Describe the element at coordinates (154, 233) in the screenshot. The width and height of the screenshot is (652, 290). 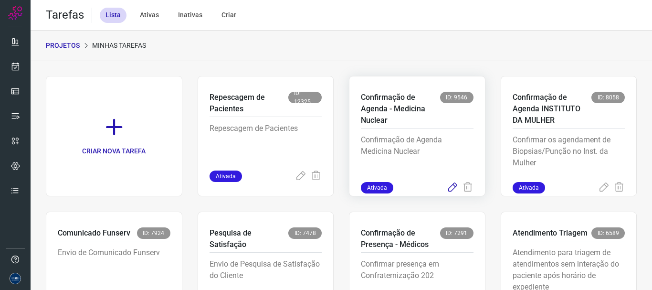
I see `span: ID: 7924` at that location.